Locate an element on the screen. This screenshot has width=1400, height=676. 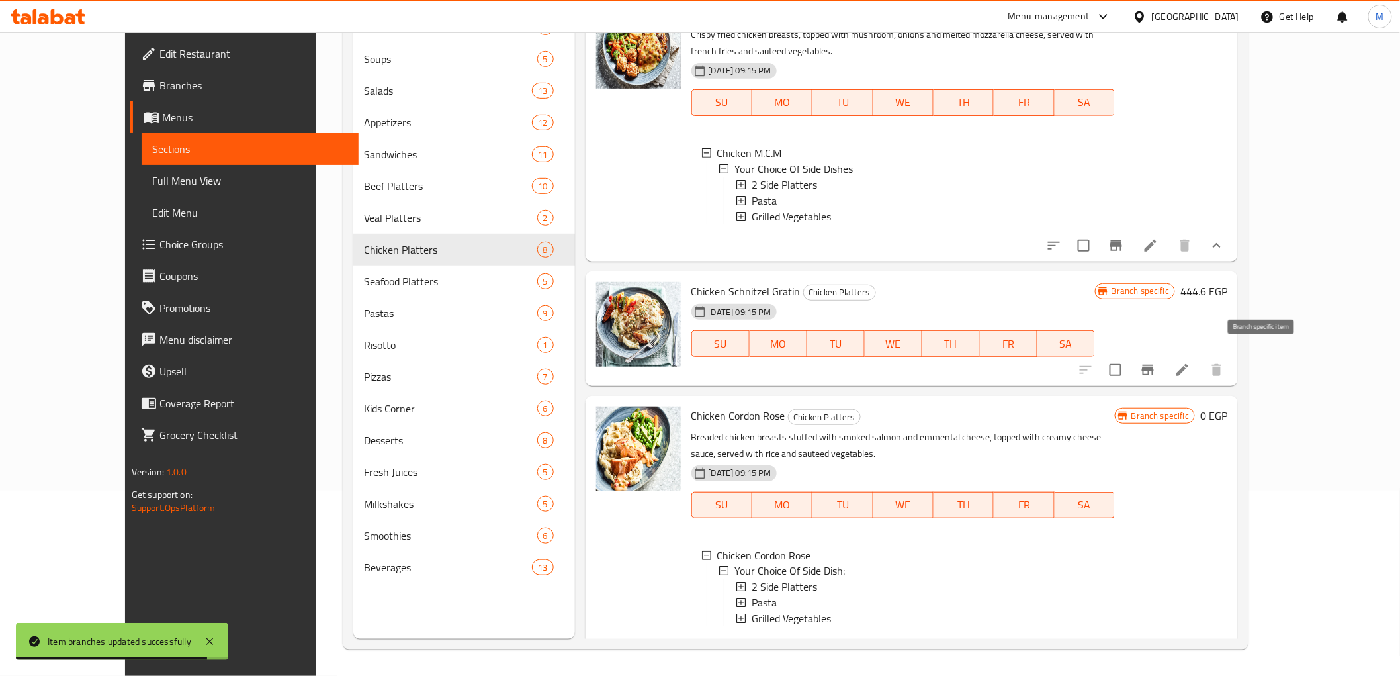
span: Get support on: is located at coordinates (162, 494).